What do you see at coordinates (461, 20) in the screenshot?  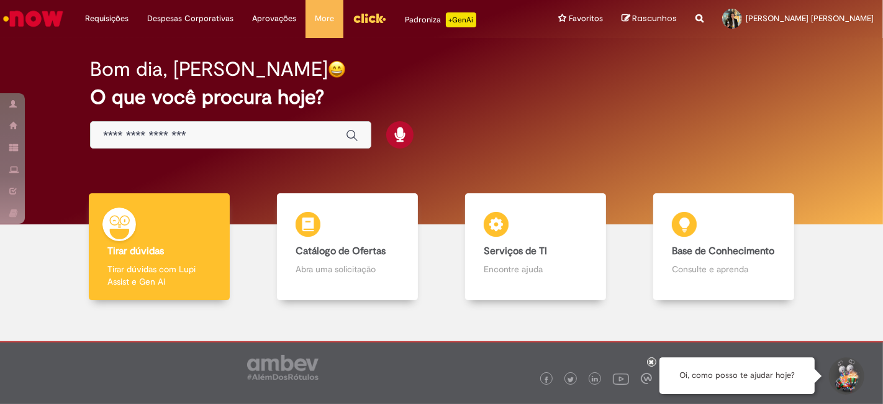 I see `p: +GenAi` at bounding box center [461, 20].